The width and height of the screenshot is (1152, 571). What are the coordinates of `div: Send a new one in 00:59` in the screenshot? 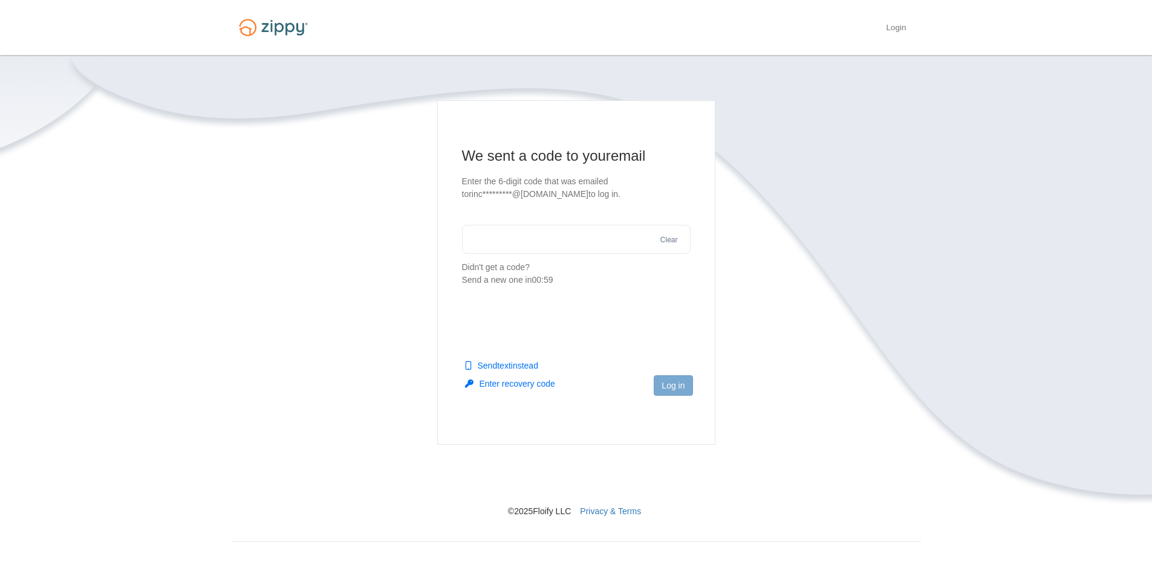 It's located at (576, 280).